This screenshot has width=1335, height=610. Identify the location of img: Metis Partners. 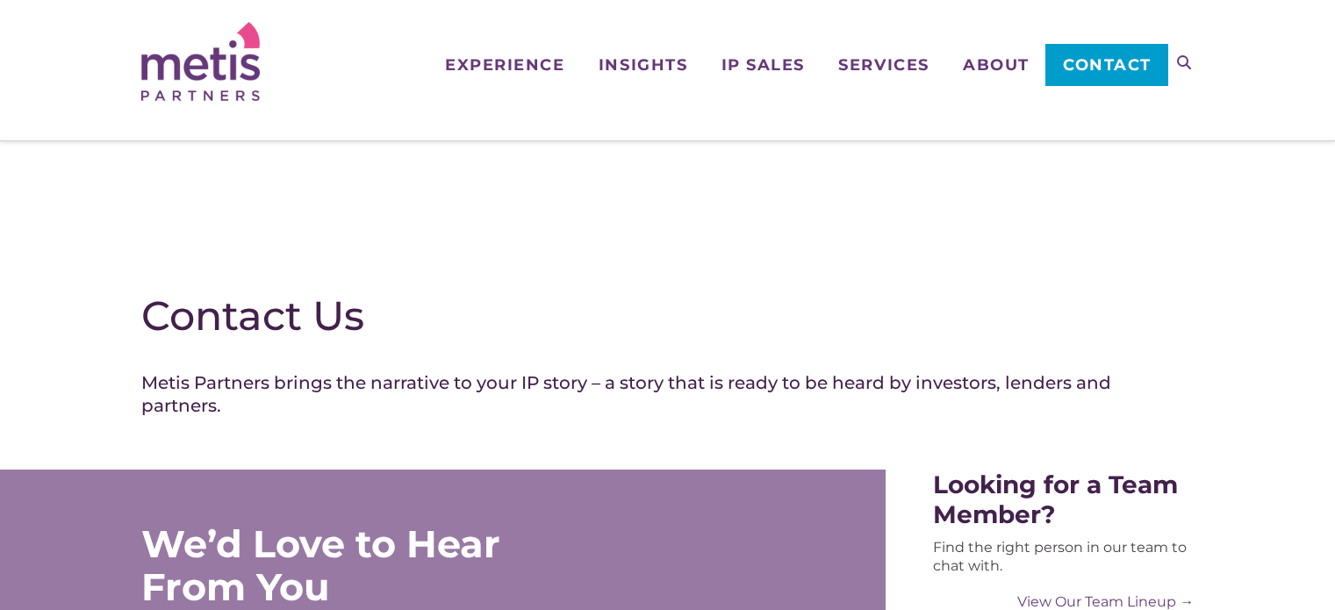
(200, 61).